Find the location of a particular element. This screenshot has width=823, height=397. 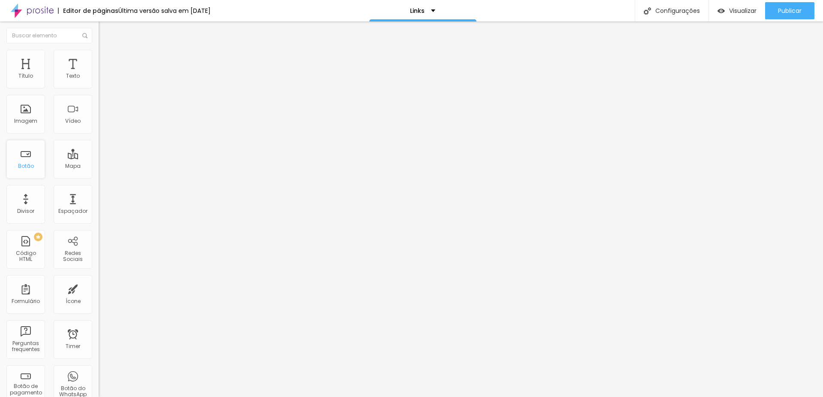

span: Visualizar is located at coordinates (743, 11).